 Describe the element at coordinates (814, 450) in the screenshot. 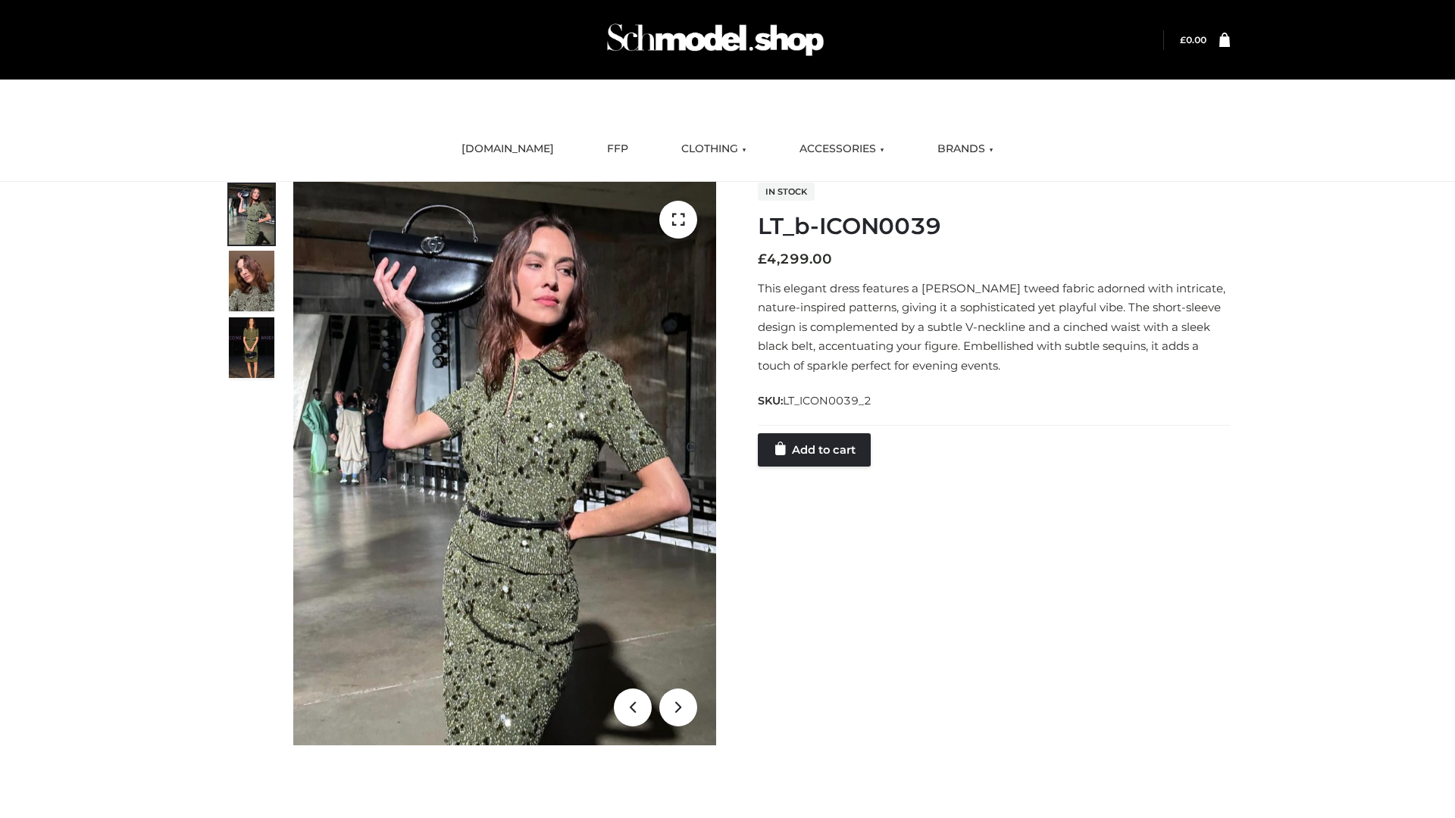

I see `a: Add to cart` at that location.